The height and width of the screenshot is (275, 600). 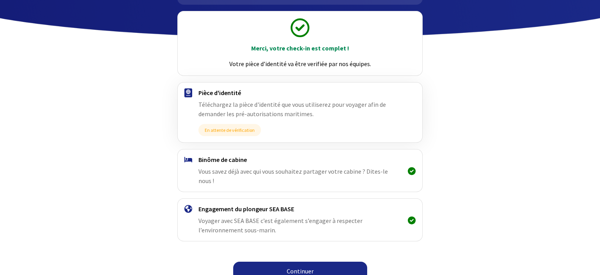 I want to click on h4: Pièce d'identité, so click(x=299, y=93).